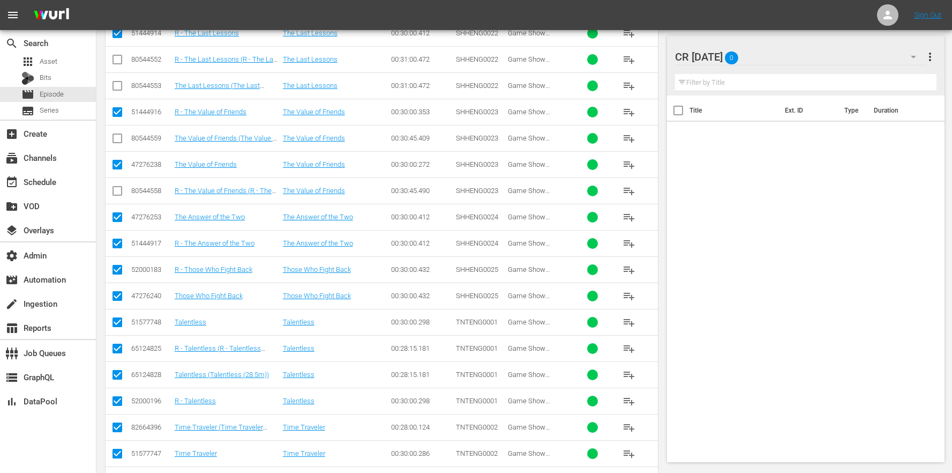 This screenshot has height=473, width=952. Describe the element at coordinates (422, 427) in the screenshot. I see `div: 00:28:00.124` at that location.